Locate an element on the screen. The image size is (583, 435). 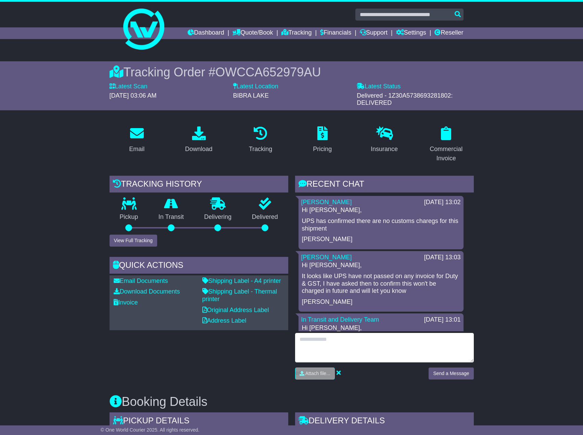
a: Financials is located at coordinates (336, 33).